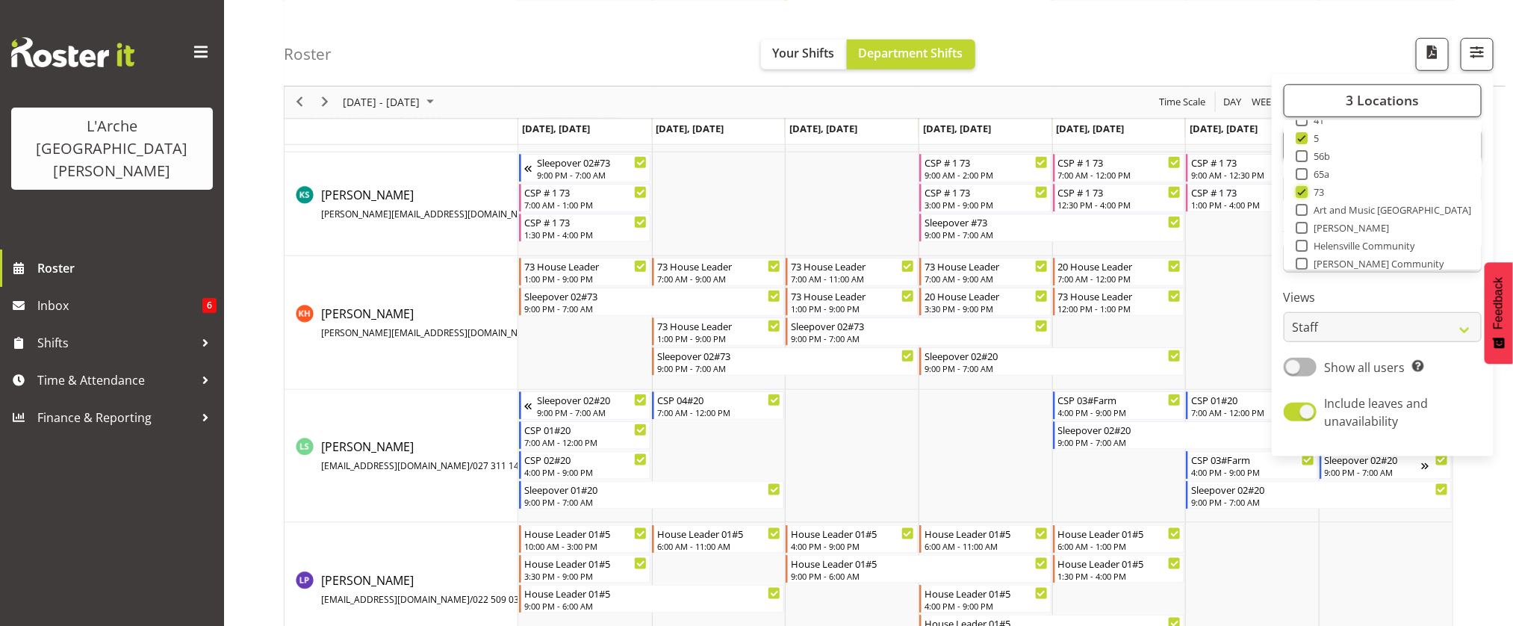 This screenshot has width=1513, height=626. I want to click on div: Leanne Smith"s event - CSP 01#20 Begin From Saturday, August 23, 2025 at 7:00:00 AM GMT+12:00 End..., so click(1252, 406).